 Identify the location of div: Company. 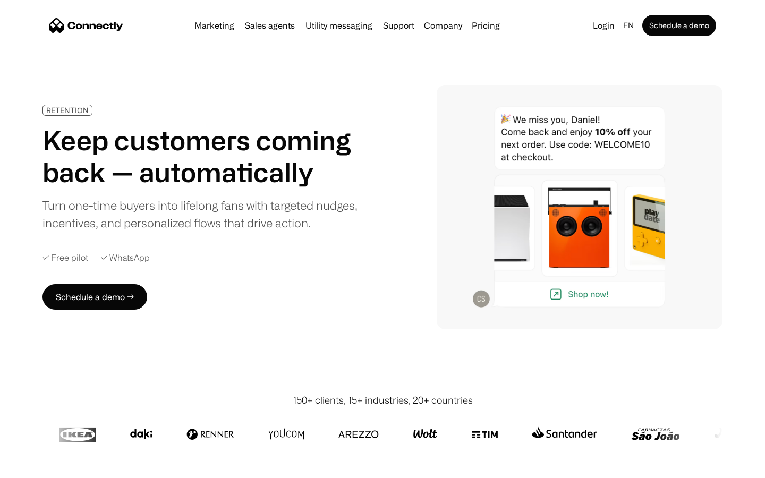
(443, 25).